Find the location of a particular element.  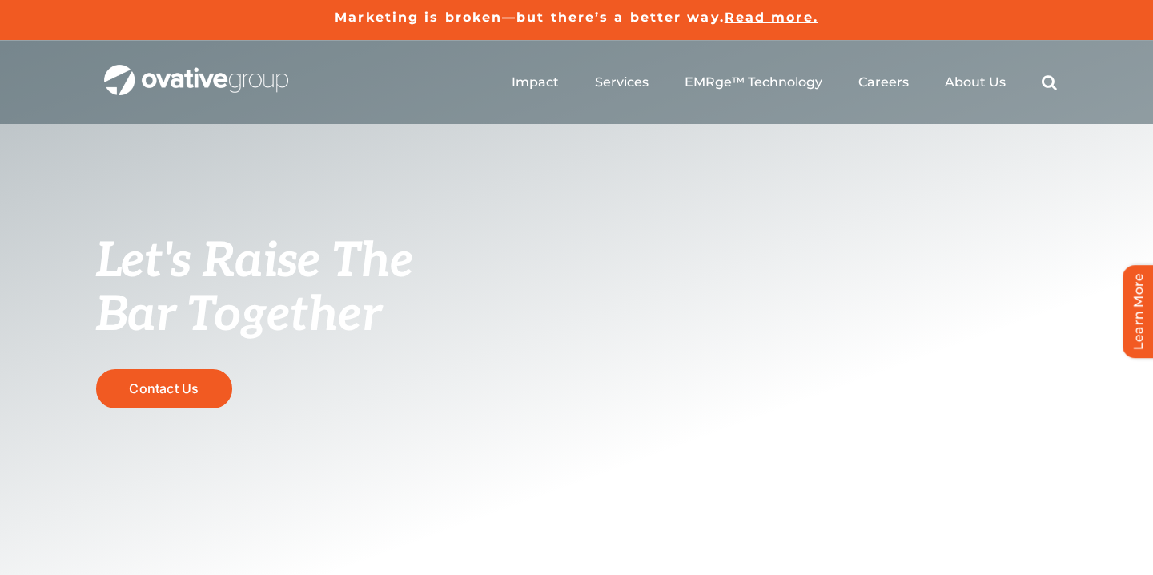

a: Read more. is located at coordinates (771, 17).